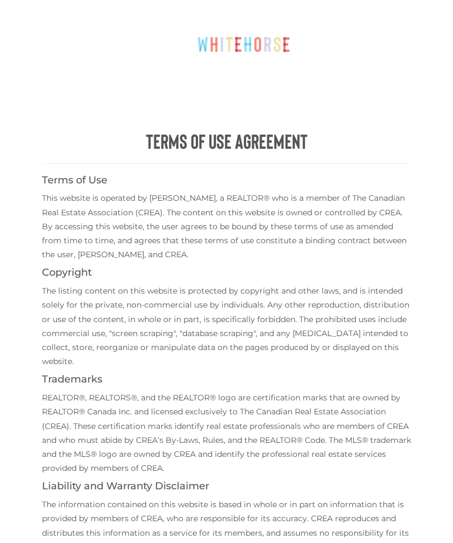 The width and height of the screenshot is (453, 543). What do you see at coordinates (227, 141) in the screenshot?
I see `h1: Terms of Use Agreement` at bounding box center [227, 141].